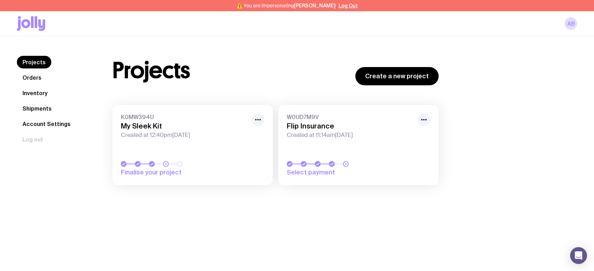 The width and height of the screenshot is (594, 271). Describe the element at coordinates (35, 93) in the screenshot. I see `a: Inventory` at that location.